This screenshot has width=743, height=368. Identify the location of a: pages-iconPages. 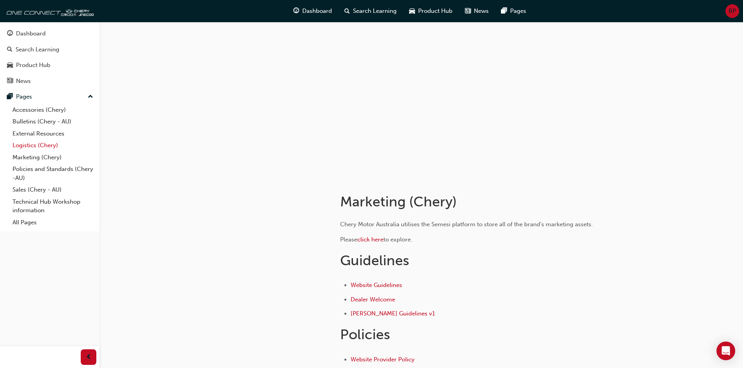
(513, 11).